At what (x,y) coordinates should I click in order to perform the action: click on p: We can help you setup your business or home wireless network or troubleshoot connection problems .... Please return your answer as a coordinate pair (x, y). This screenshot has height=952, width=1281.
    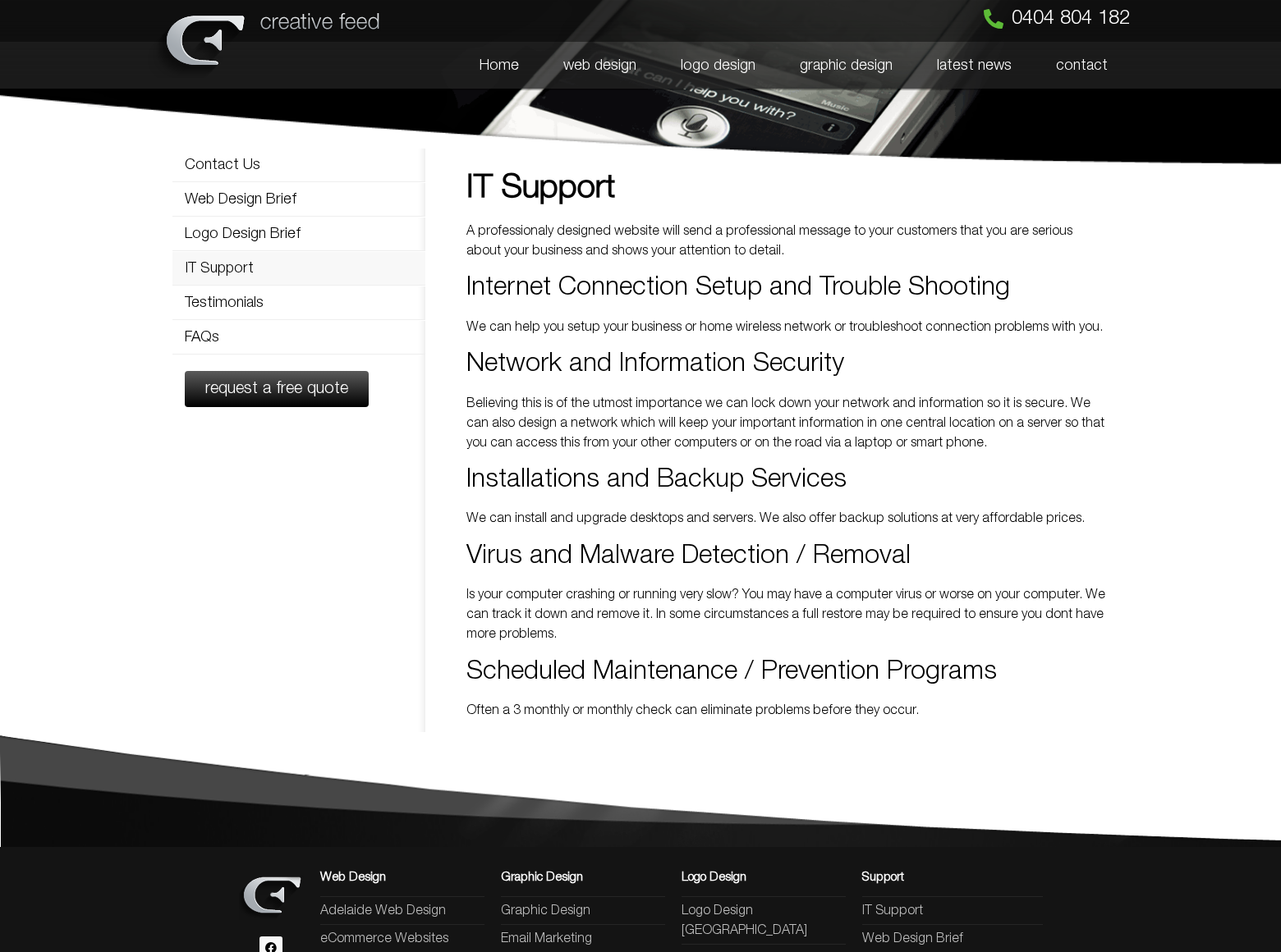
    Looking at the image, I should click on (786, 327).